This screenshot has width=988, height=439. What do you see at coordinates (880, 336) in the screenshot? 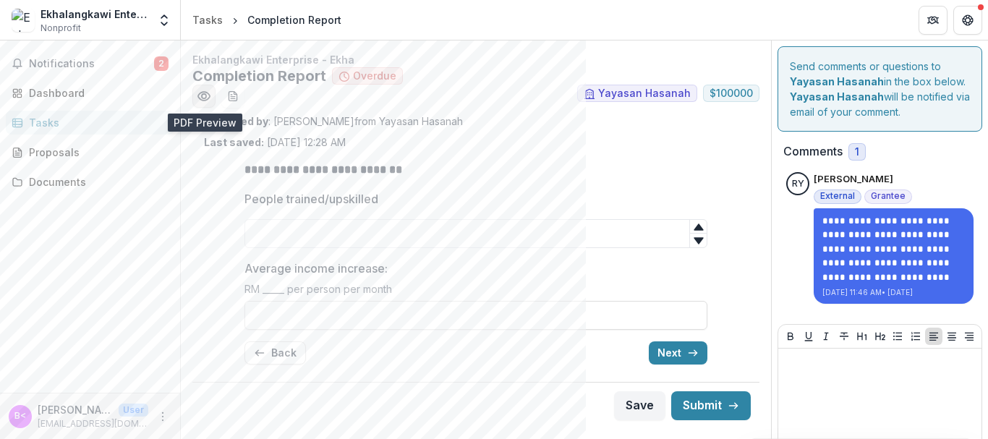
I see `button: Heading 2` at bounding box center [880, 336].